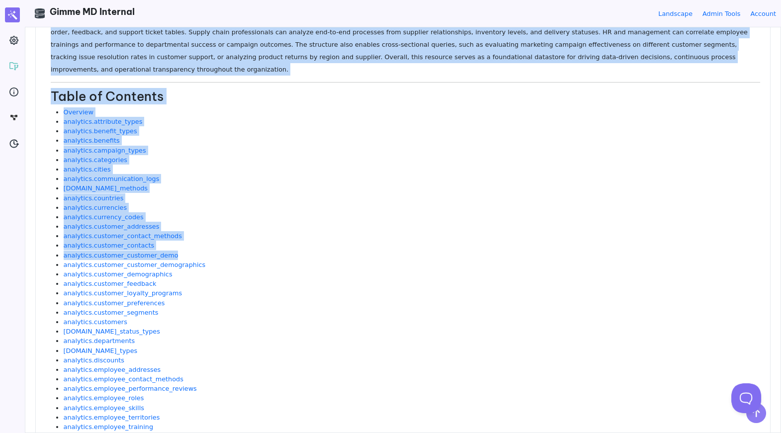  I want to click on a: analytics.campaign_types, so click(105, 150).